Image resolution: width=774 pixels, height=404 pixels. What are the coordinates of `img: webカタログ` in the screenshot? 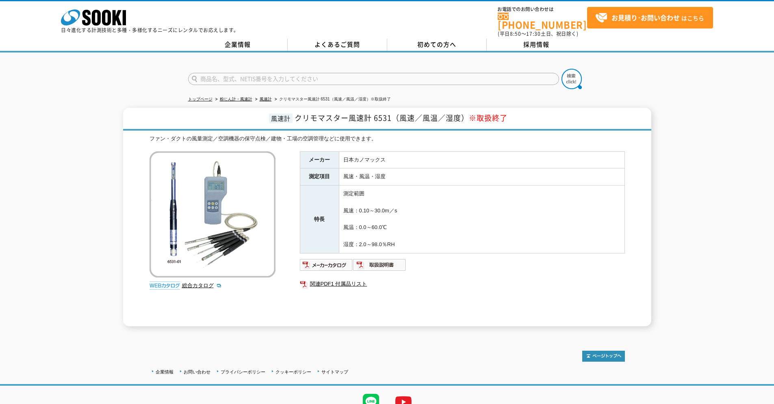 It's located at (165, 285).